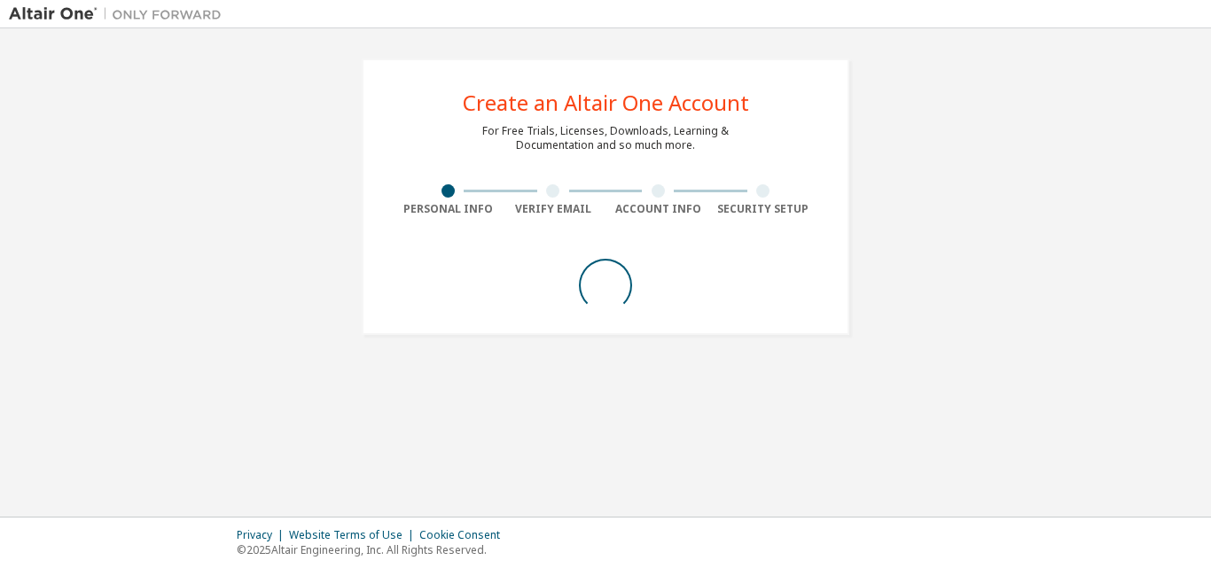 The height and width of the screenshot is (568, 1211). What do you see at coordinates (658, 209) in the screenshot?
I see `div: Account Info` at bounding box center [658, 209].